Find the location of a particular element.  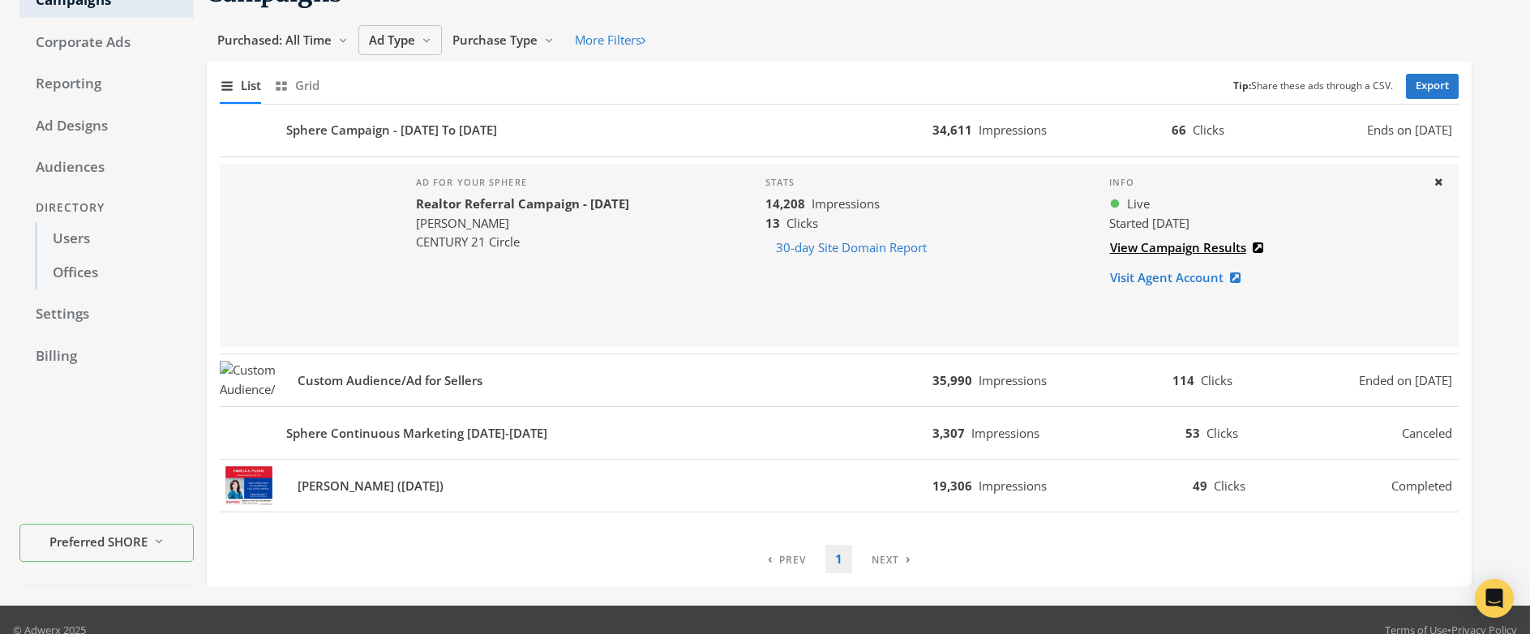

b: 49 is located at coordinates (1200, 486).